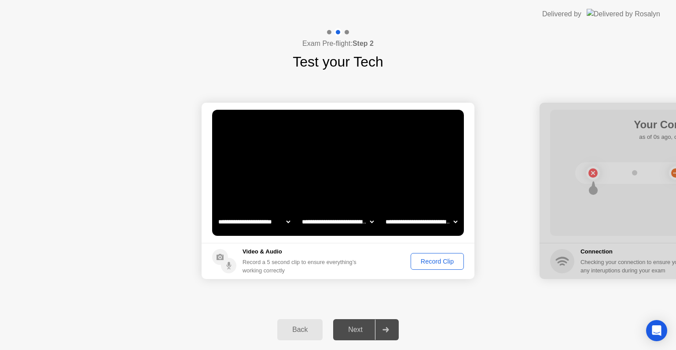  What do you see at coordinates (338, 44) in the screenshot?
I see `h4: Exam Pre-flight:` at bounding box center [338, 44].